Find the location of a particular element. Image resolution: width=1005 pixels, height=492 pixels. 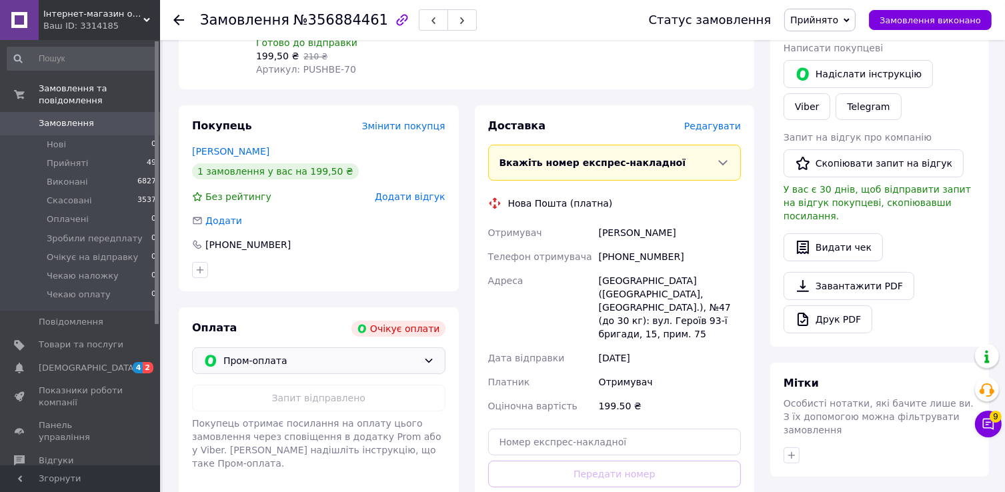

span: Зробили передплату is located at coordinates (95, 239).